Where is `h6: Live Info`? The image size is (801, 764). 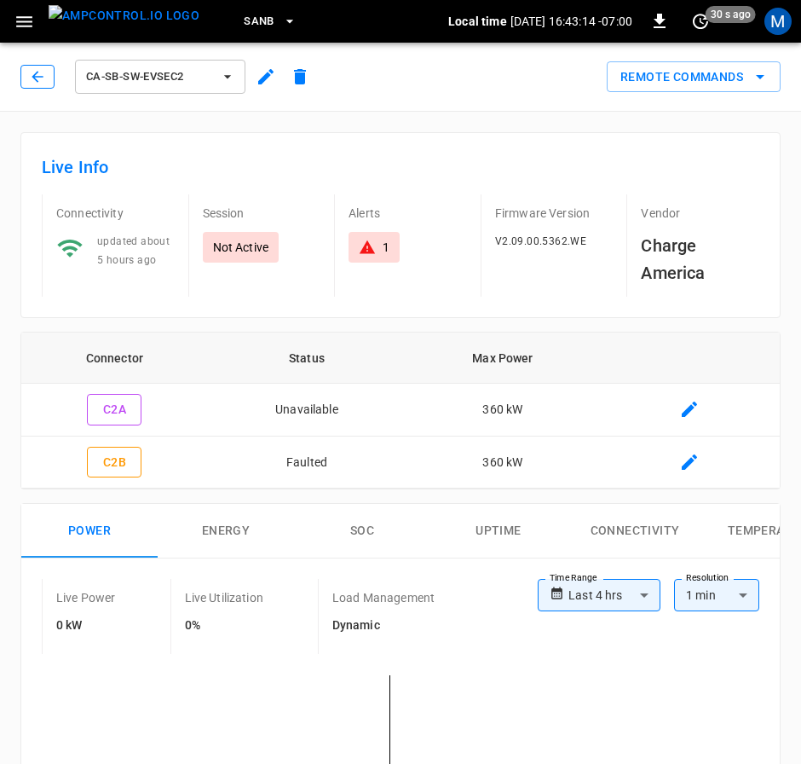 h6: Live Info is located at coordinates (401, 167).